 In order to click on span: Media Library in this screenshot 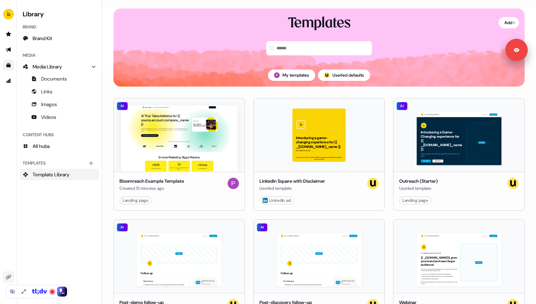, I will do `click(47, 67)`.